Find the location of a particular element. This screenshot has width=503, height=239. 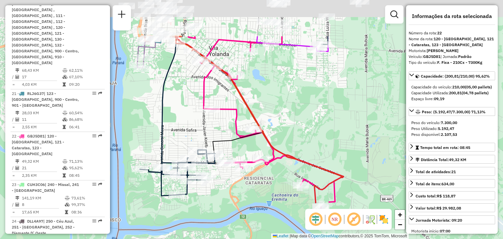

div: Peso Utilizado: is located at coordinates (452, 129).